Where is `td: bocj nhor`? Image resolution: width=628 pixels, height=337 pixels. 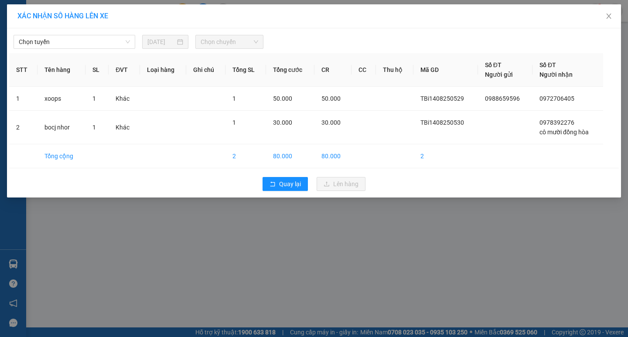
td: bocj nhor is located at coordinates (62, 127).